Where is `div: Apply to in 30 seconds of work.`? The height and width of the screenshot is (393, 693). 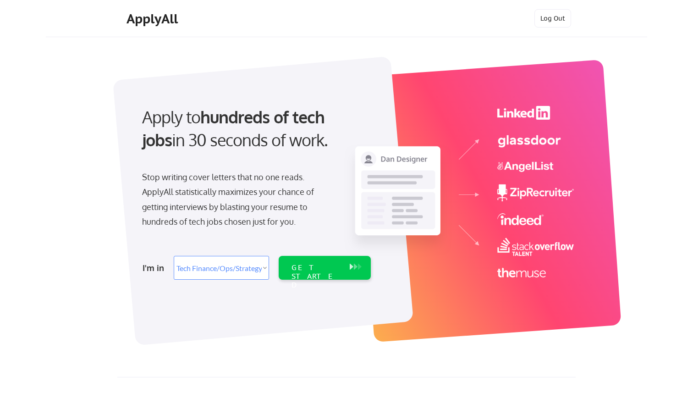 div: Apply to in 30 seconds of work. is located at coordinates (254, 128).